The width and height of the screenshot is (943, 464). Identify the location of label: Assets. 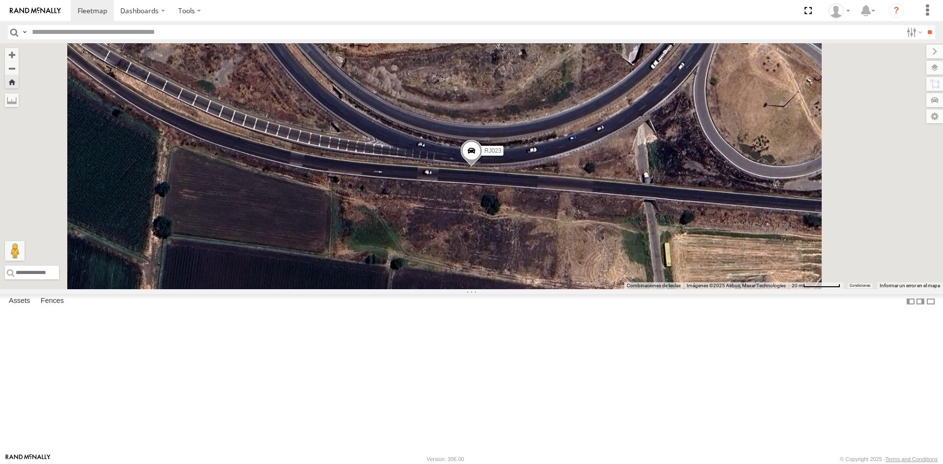
(19, 302).